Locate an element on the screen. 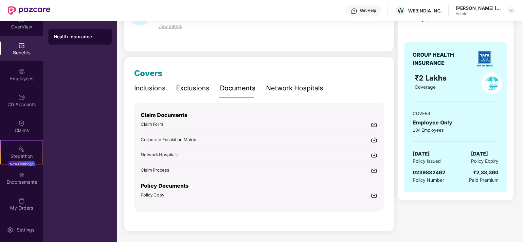 The width and height of the screenshot is (523, 242). img: insurerLogo is located at coordinates (485, 59).